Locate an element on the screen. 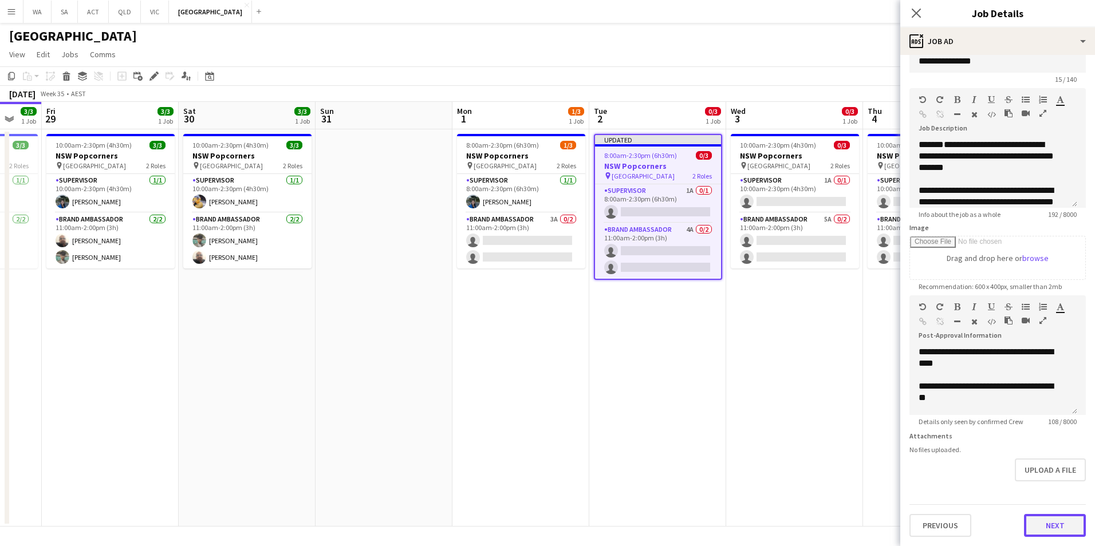 The image size is (1095, 546). span: Info about the job as a whole is located at coordinates (959, 214).